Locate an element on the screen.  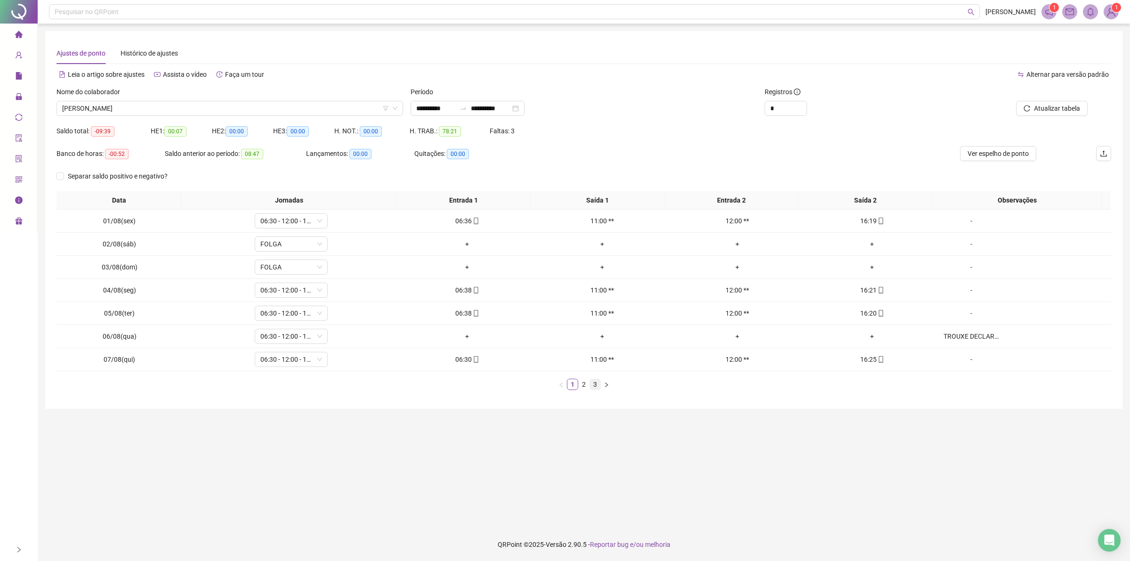
div: HE 3: is located at coordinates (304, 131).